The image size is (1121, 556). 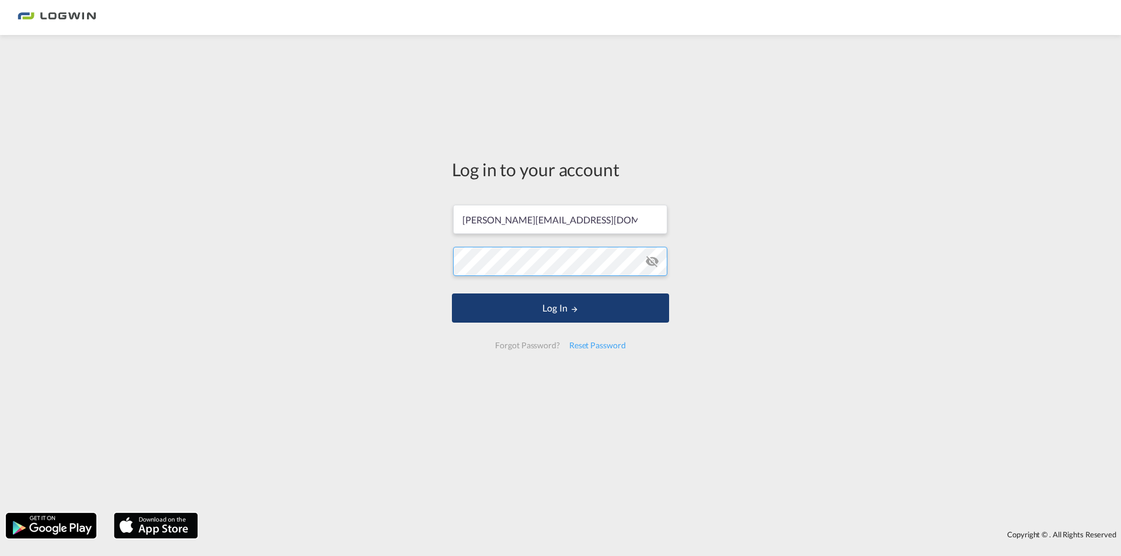 What do you see at coordinates (527, 346) in the screenshot?
I see `div: Forgot Password?` at bounding box center [527, 346].